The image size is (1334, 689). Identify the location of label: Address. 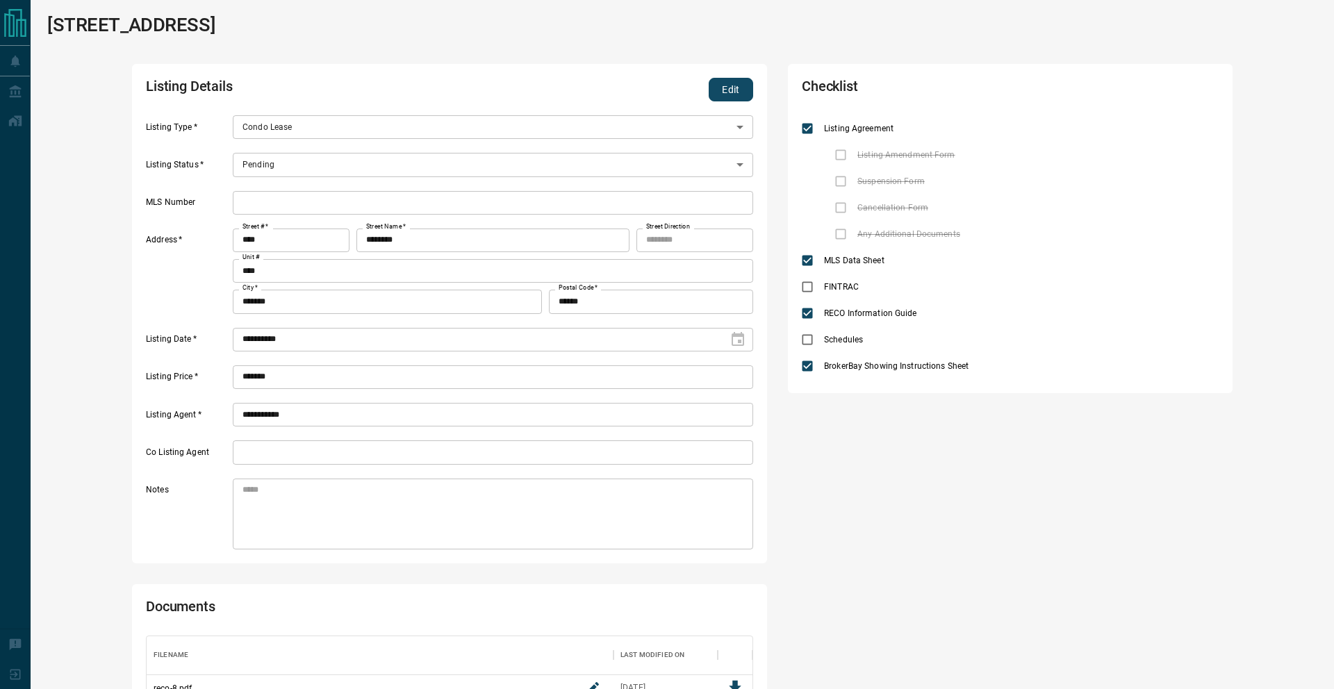
(188, 274).